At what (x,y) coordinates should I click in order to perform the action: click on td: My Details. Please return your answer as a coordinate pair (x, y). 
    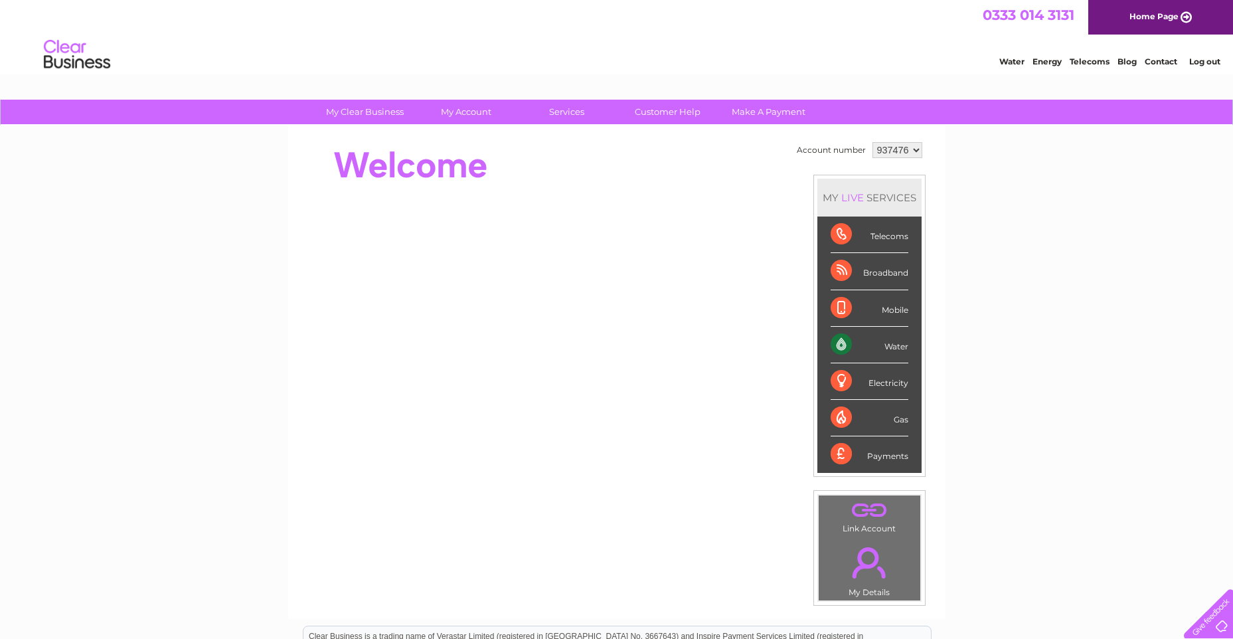
    Looking at the image, I should click on (869, 568).